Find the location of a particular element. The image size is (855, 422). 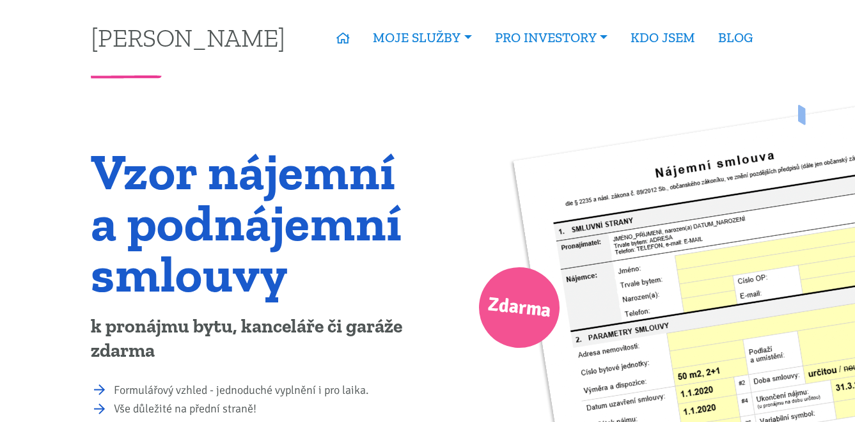

a: MOJE SLUŽBY is located at coordinates (422, 38).